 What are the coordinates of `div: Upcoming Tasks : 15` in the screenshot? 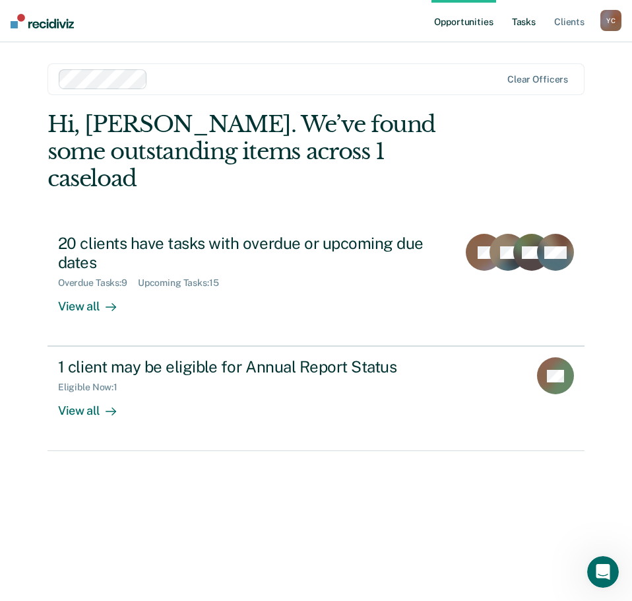 It's located at (183, 283).